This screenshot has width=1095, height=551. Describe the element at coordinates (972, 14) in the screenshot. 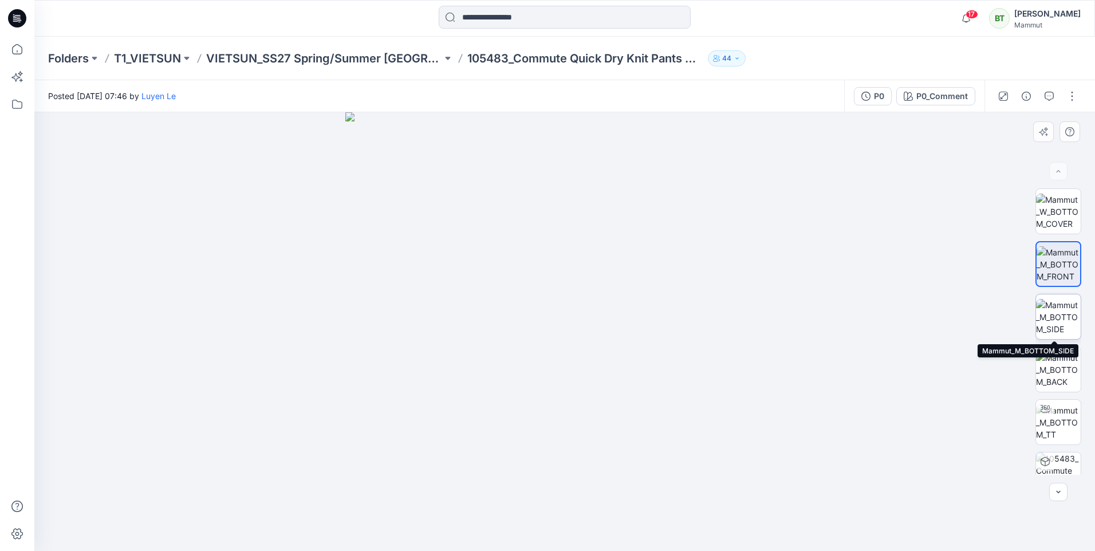

I see `span: 17` at that location.